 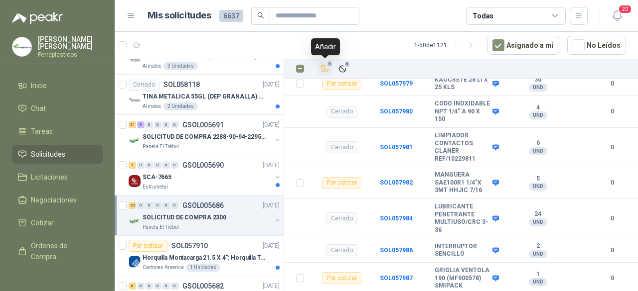 What do you see at coordinates (462, 278) in the screenshot?
I see `b: GRIGLIA VENTOLA 190 (MF900578) SMIPACK` at bounding box center [462, 278].